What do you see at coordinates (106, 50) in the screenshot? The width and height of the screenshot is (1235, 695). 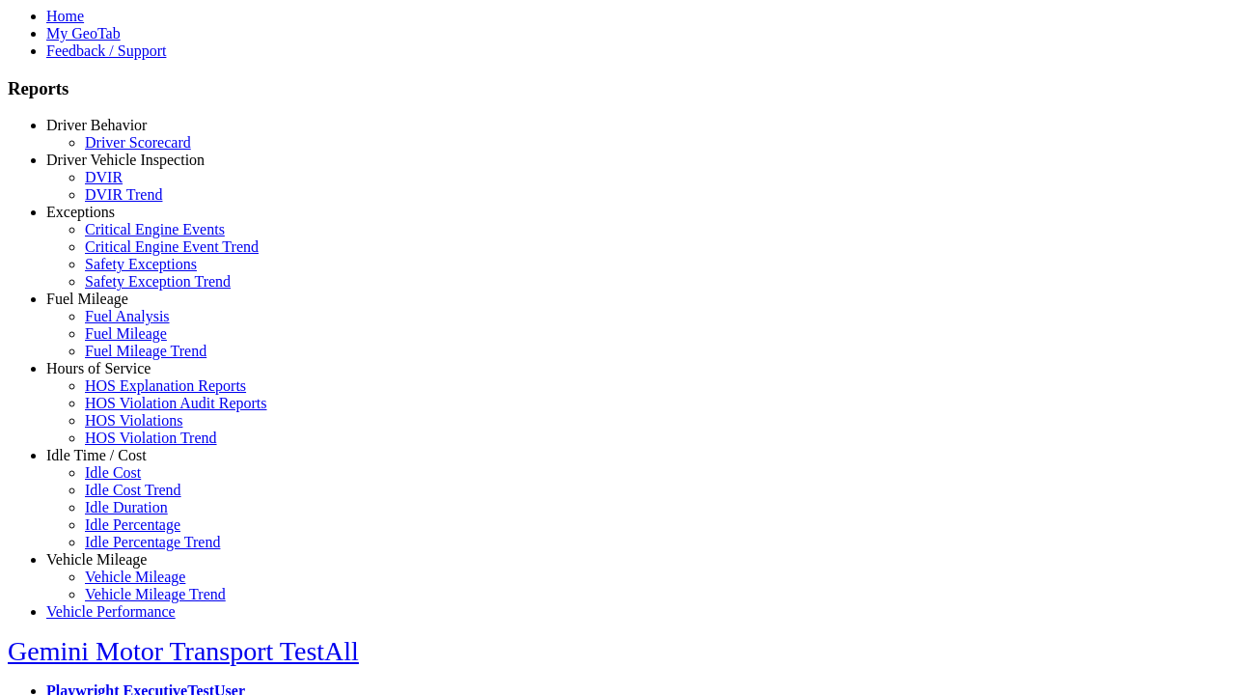 I see `a: Feedback / Support` at bounding box center [106, 50].